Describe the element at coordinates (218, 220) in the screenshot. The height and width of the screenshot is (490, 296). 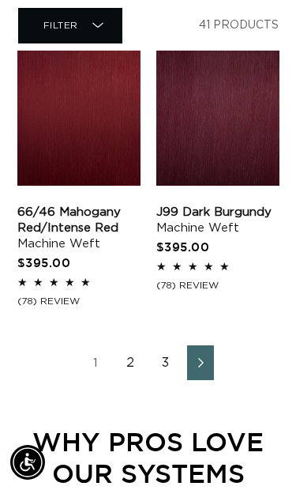
I see `a: J99 Dark Burgundy Machine Weft` at that location.